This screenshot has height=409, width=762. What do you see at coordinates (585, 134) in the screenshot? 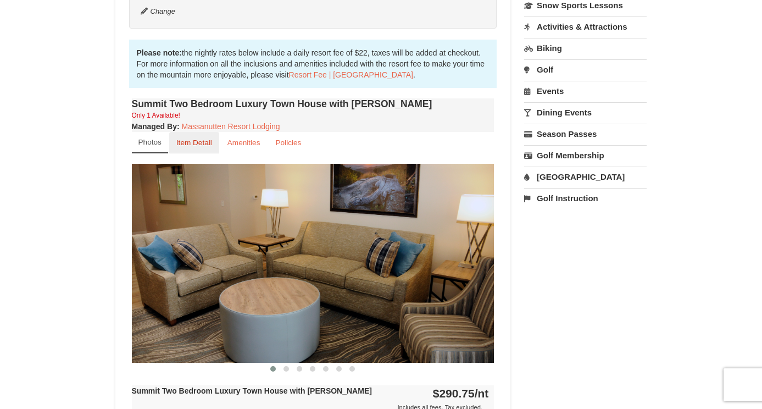
I see `a: Season Passes` at bounding box center [585, 134].